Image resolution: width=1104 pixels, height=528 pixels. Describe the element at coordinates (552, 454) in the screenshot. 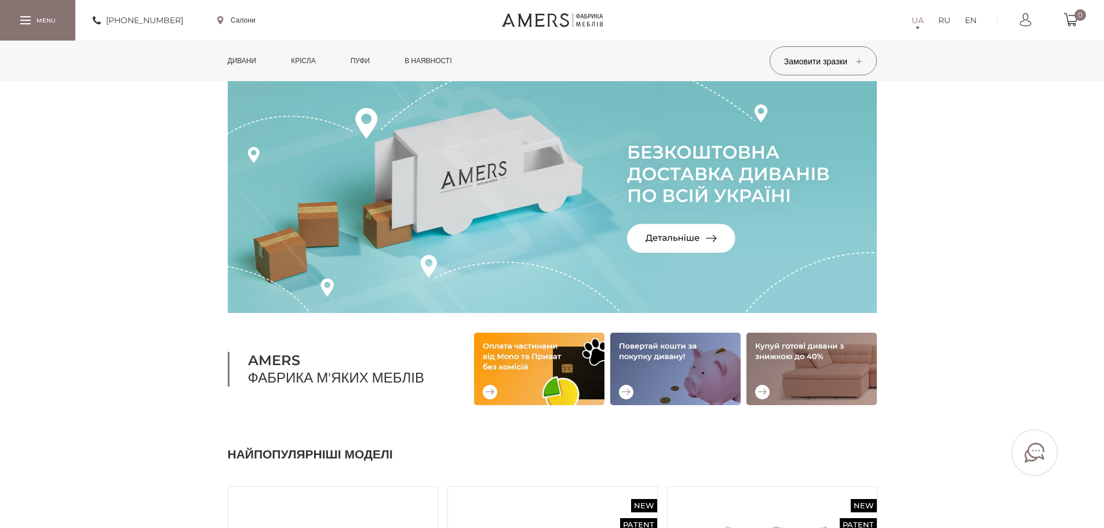

I see `h2: Найпопулярніші моделі` at that location.